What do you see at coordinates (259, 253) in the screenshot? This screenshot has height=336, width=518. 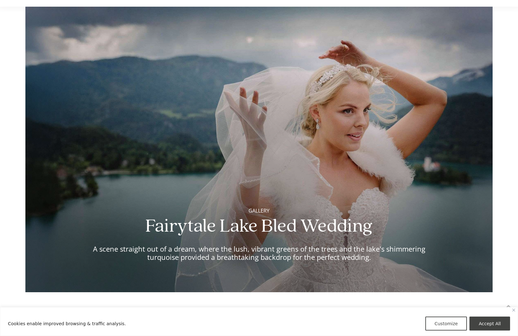 I see `p: A scene straight out of a dream, where the lush, vibrant greens of the trees and the lake's shimm...` at bounding box center [259, 253].